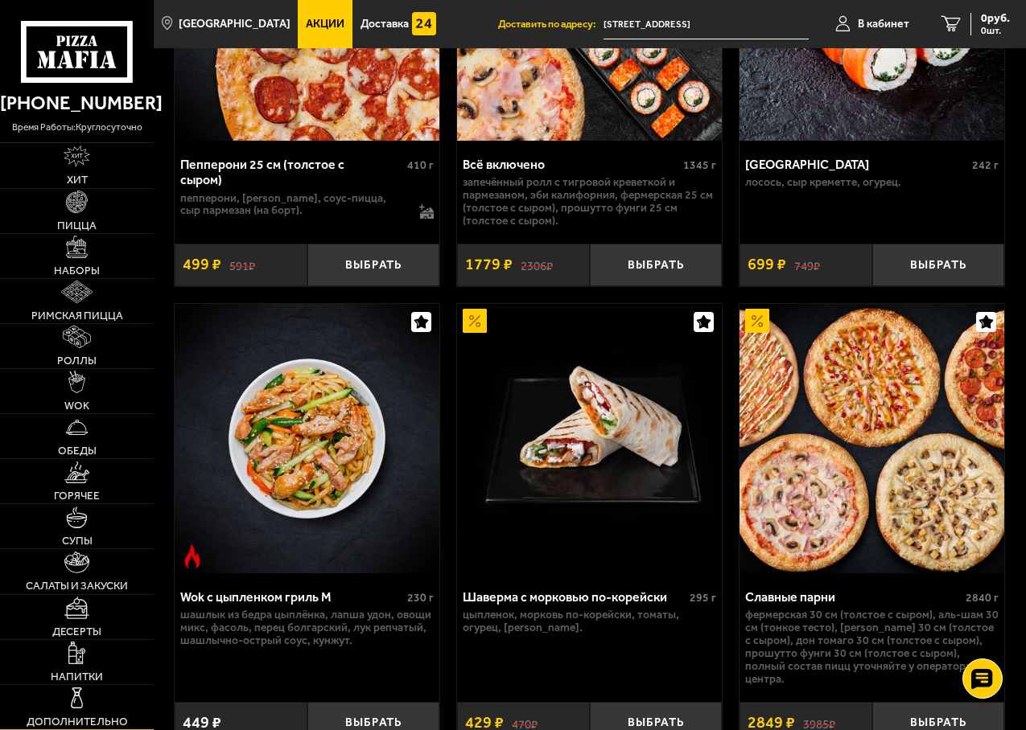 The image size is (1026, 730). What do you see at coordinates (589, 202) in the screenshot?
I see `p: Запечённый ролл с тигровой креветкой и пармезаном, Эби Калифорния, Фермерская 25 см (толстое с сы...` at bounding box center [589, 202].